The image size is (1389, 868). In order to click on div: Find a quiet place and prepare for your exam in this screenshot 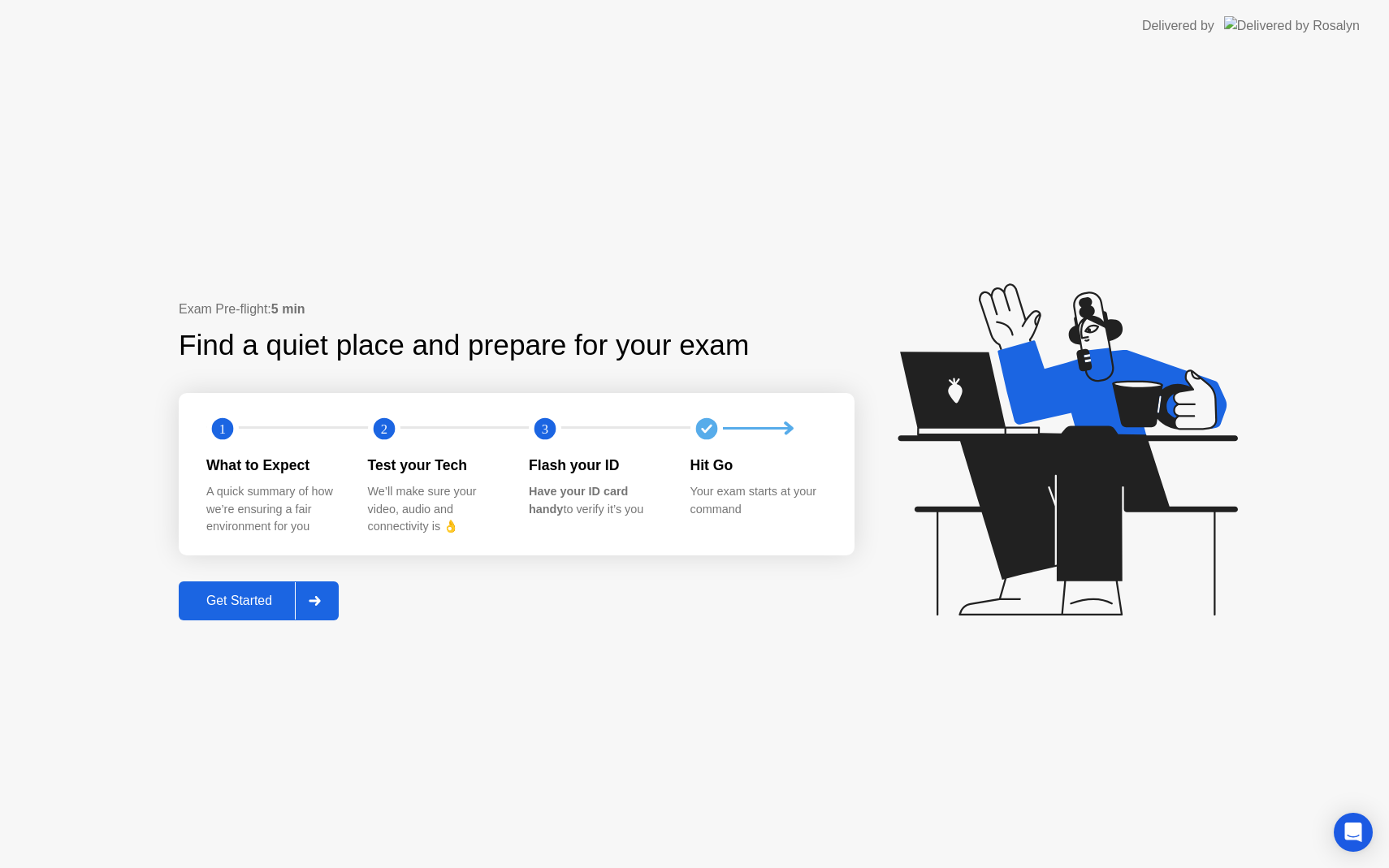, I will do `click(465, 345)`.